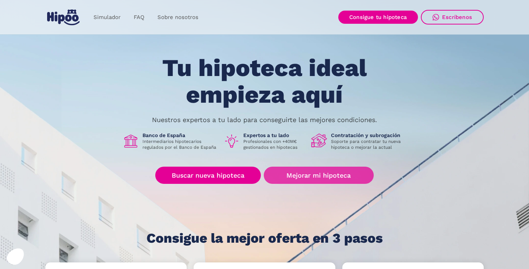 The image size is (529, 269). Describe the element at coordinates (457, 17) in the screenshot. I see `div: Escríbenos` at that location.